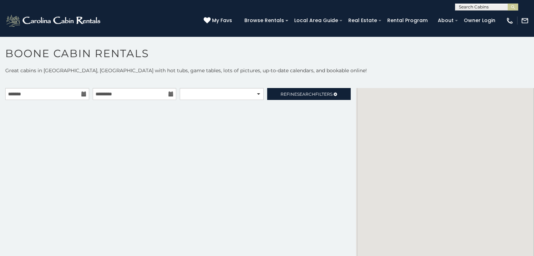  Describe the element at coordinates (307, 94) in the screenshot. I see `span: Refine Filters` at that location.